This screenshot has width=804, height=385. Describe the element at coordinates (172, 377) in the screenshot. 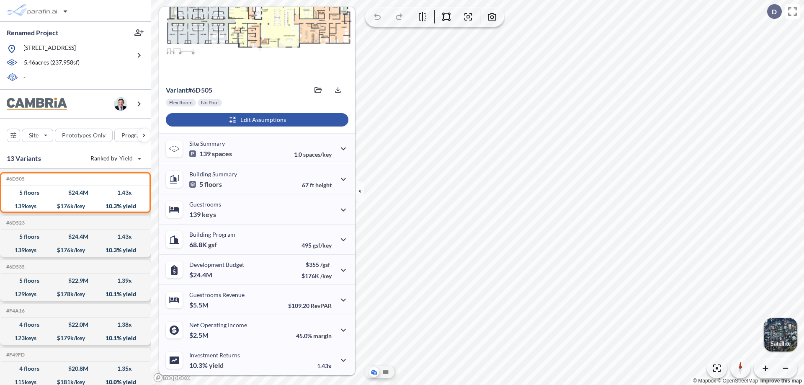

I see `a: Mapbox homepage` at that location.